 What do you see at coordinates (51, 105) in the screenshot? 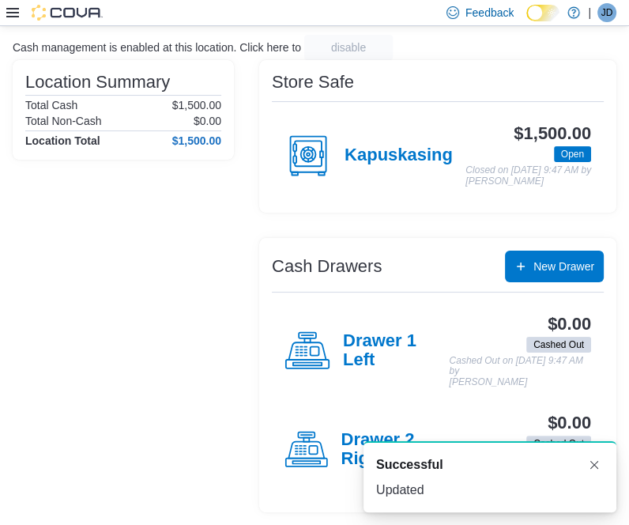
I see `h6: Total Cash` at bounding box center [51, 105].